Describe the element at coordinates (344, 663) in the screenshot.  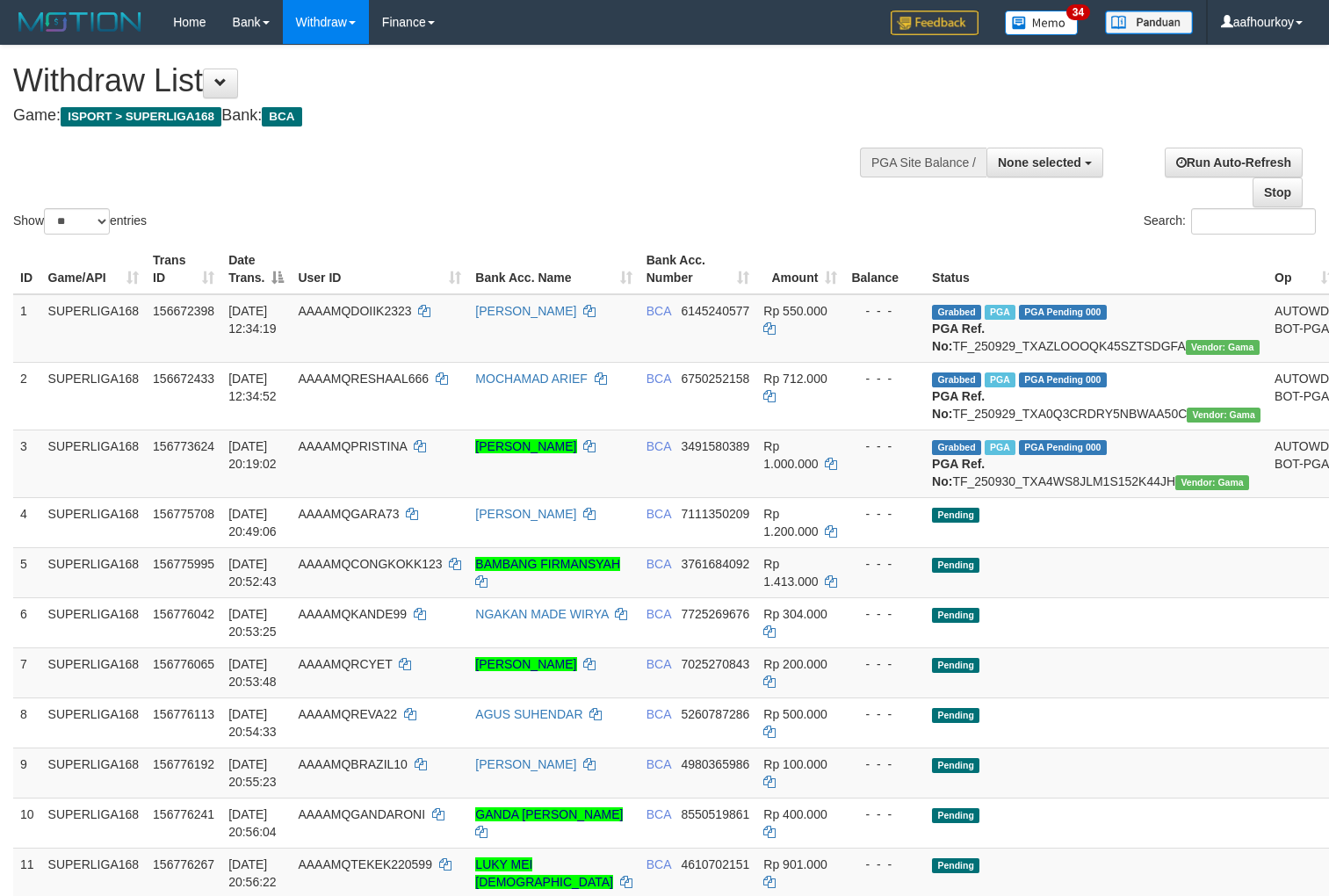
I see `span: AAAAMQRCYET` at that location.